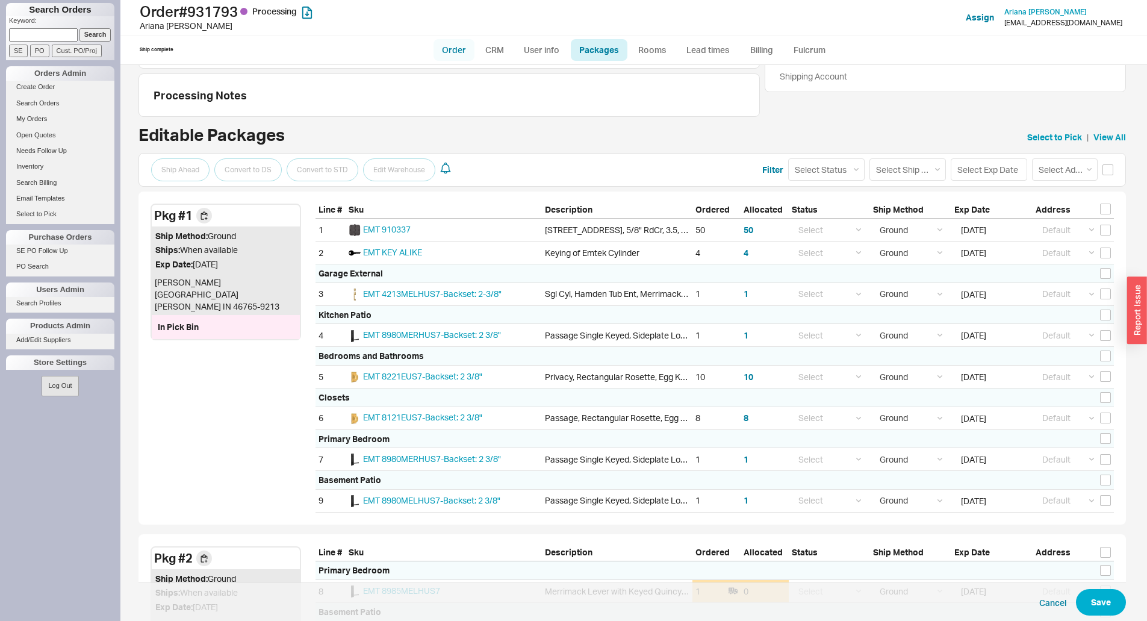 The height and width of the screenshot is (621, 1147). What do you see at coordinates (61, 22) in the screenshot?
I see `p: Keyword:` at bounding box center [61, 22].